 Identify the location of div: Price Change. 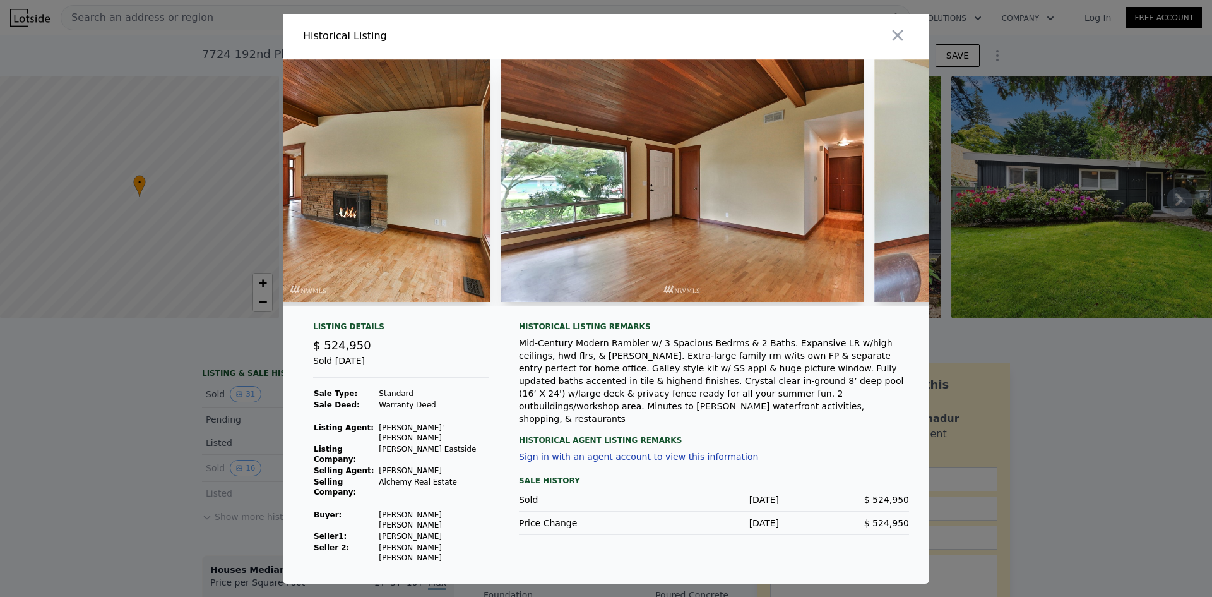
(584, 523).